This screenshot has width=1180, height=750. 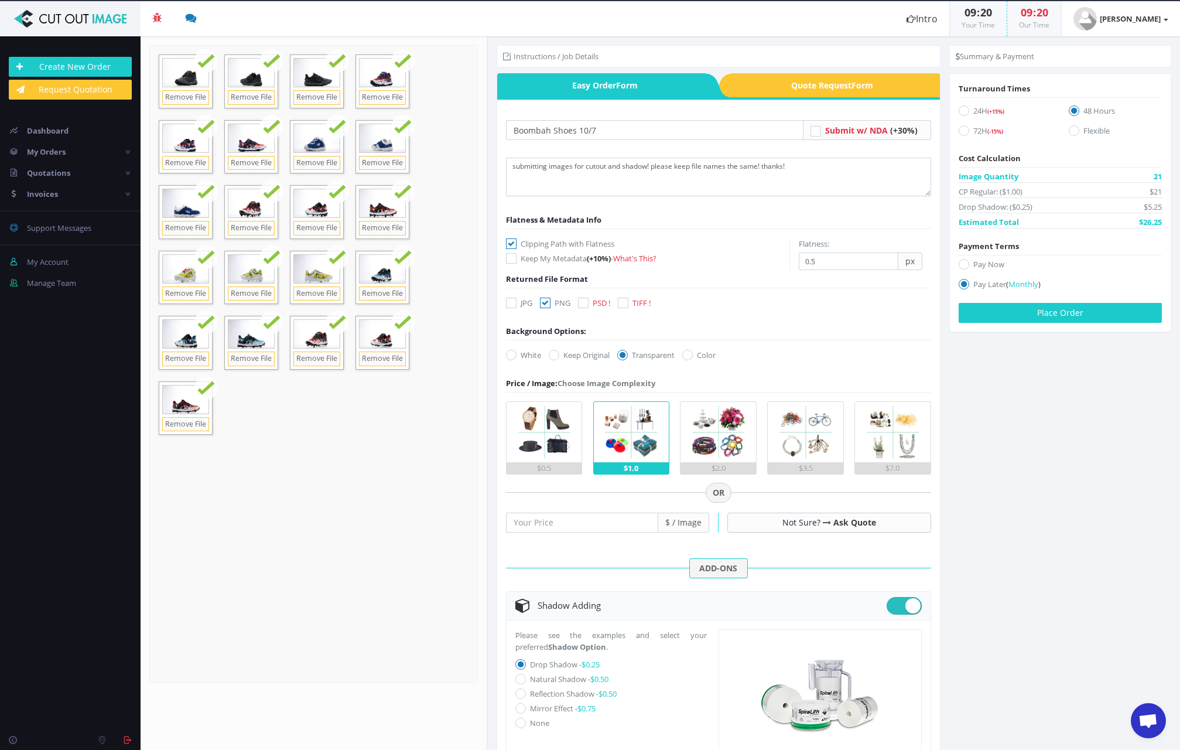 What do you see at coordinates (922, 19) in the screenshot?
I see `a: Intro` at bounding box center [922, 19].